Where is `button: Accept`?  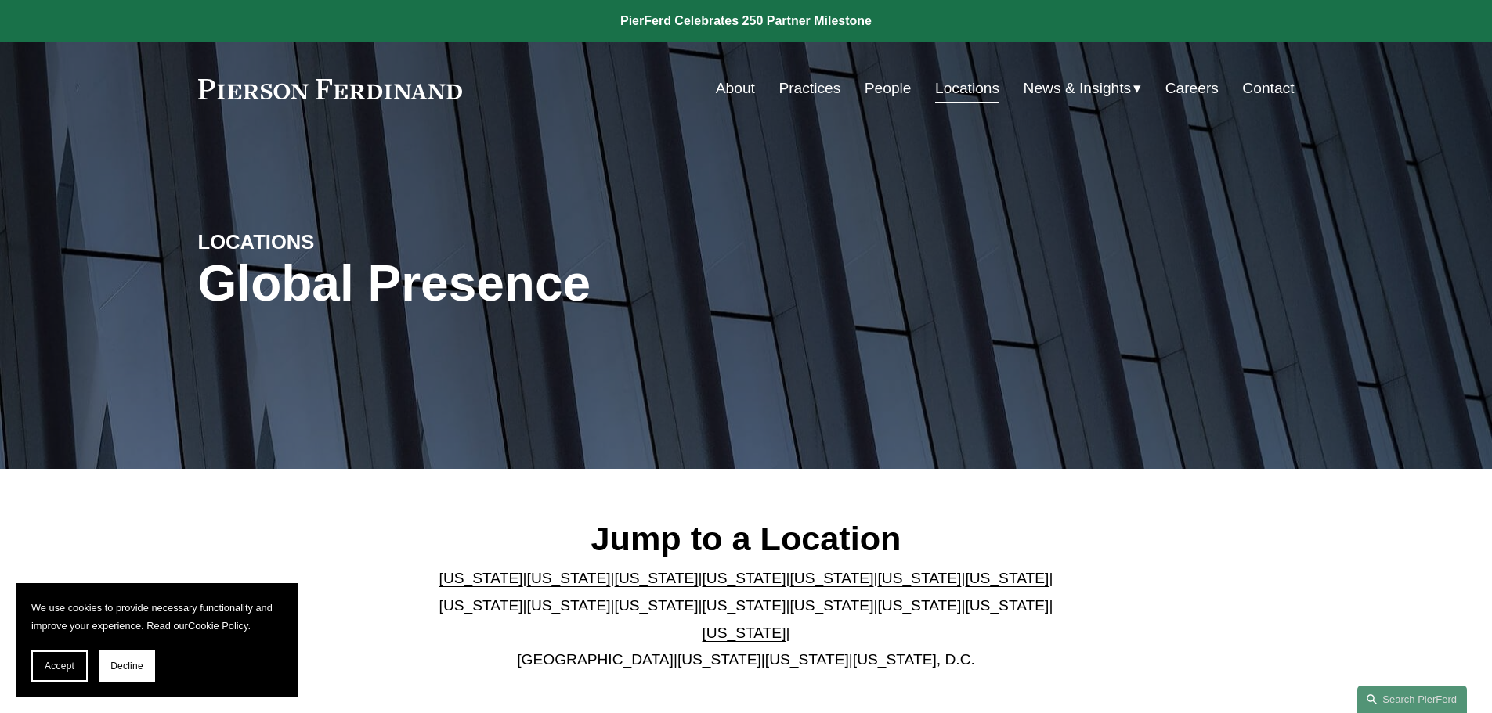 button: Accept is located at coordinates (60, 666).